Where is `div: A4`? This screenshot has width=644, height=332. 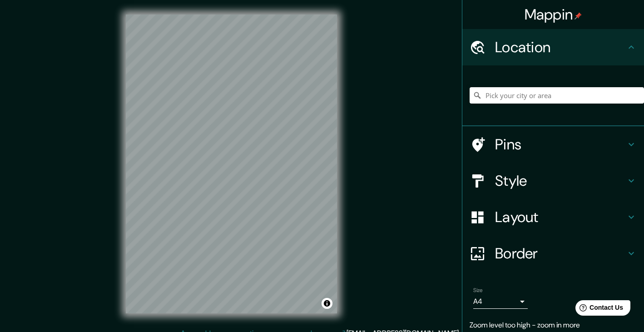
div: A4 is located at coordinates (501, 302).